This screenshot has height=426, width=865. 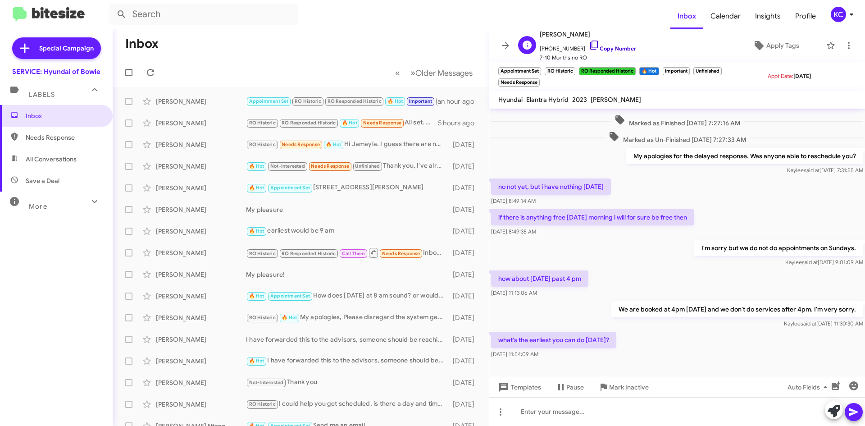 I want to click on span: Unfinished, so click(x=367, y=166).